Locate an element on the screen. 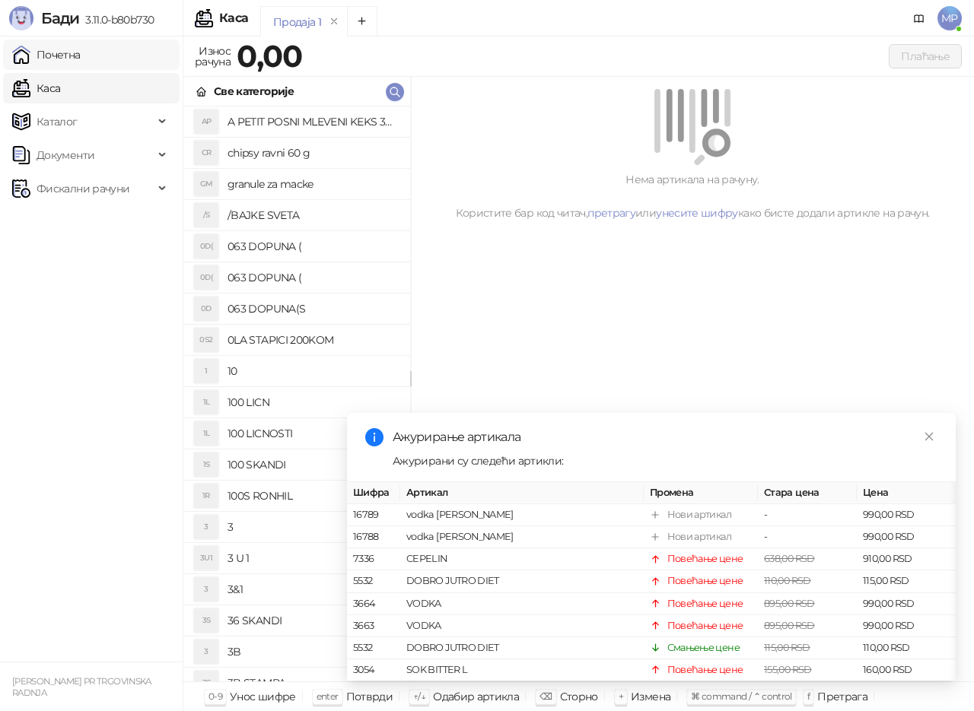 The height and width of the screenshot is (711, 974). div: 1 is located at coordinates (206, 371).